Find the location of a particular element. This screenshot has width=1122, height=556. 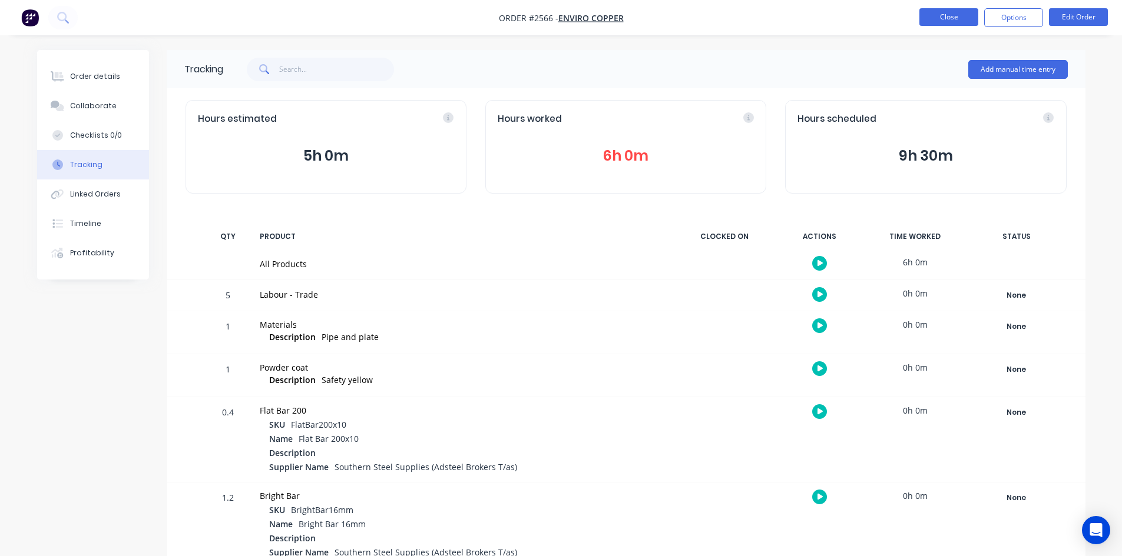

button: Tracking is located at coordinates (93, 165).